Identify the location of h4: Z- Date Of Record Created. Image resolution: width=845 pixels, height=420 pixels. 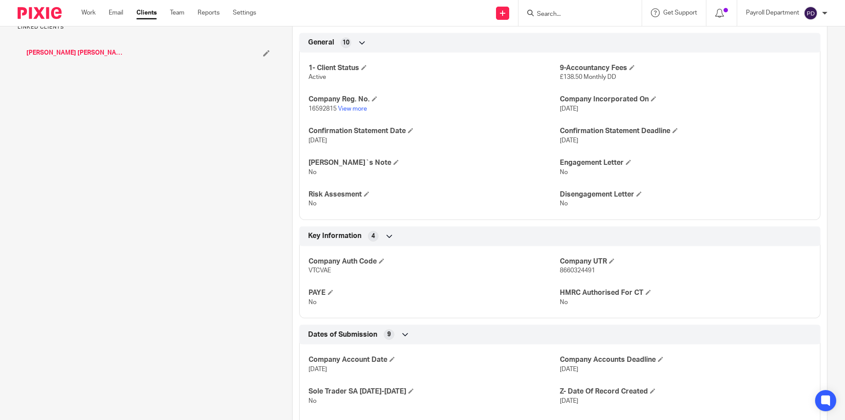
(685, 391).